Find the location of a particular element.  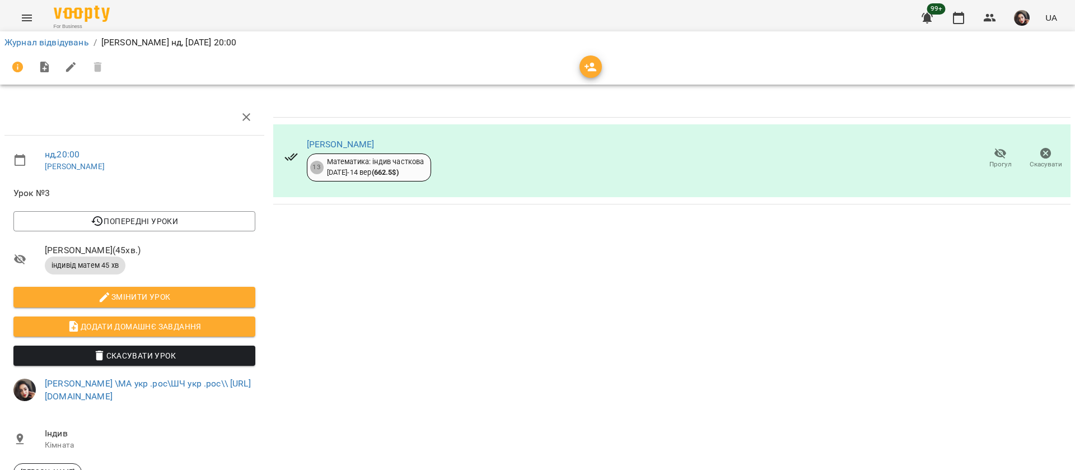

span: UA is located at coordinates (1051, 17).